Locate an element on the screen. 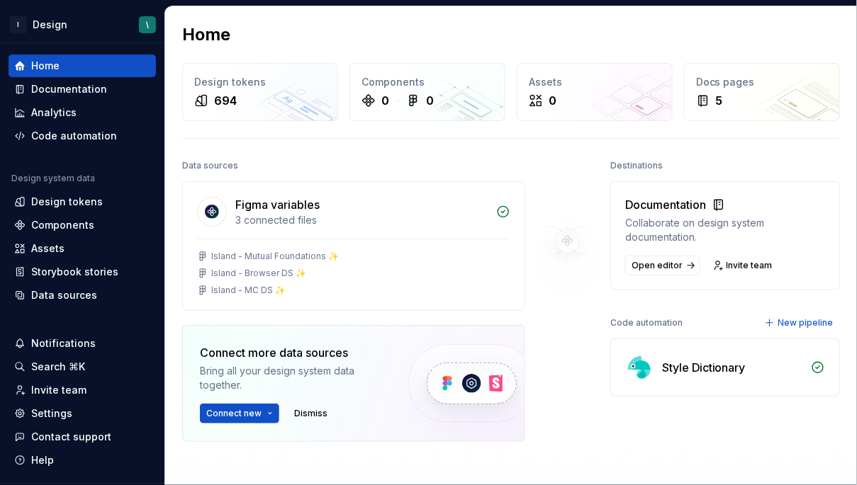  div: Figma variables is located at coordinates (277, 205).